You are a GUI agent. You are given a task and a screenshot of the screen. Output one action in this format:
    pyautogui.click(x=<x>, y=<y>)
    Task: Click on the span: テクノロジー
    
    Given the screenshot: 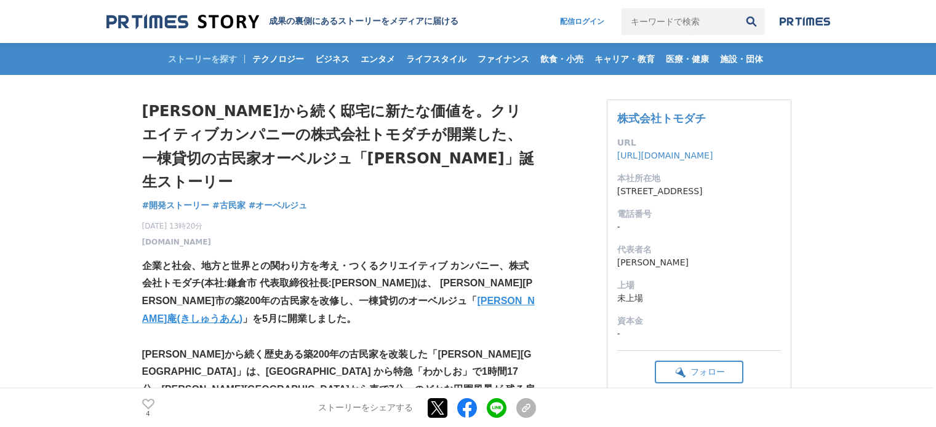 What is the action you would take?
    pyautogui.click(x=278, y=59)
    